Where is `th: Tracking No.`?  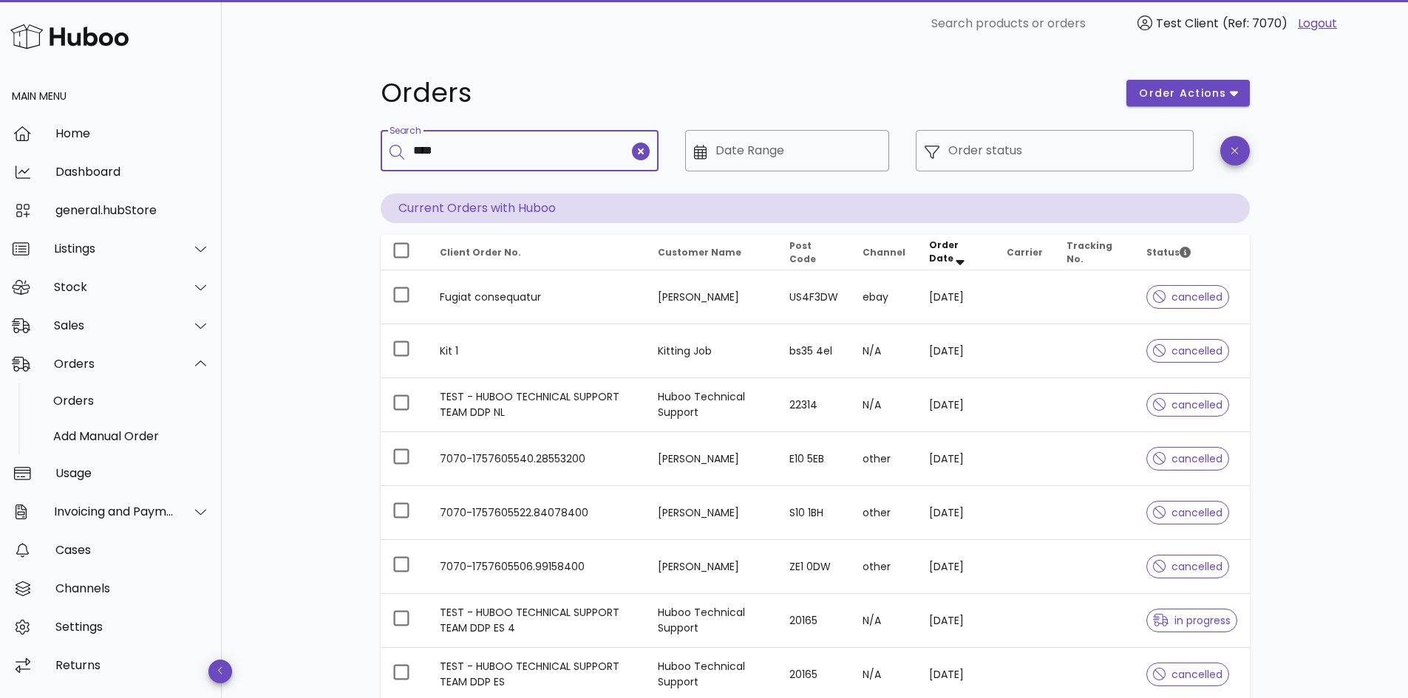 th: Tracking No. is located at coordinates (1094, 253).